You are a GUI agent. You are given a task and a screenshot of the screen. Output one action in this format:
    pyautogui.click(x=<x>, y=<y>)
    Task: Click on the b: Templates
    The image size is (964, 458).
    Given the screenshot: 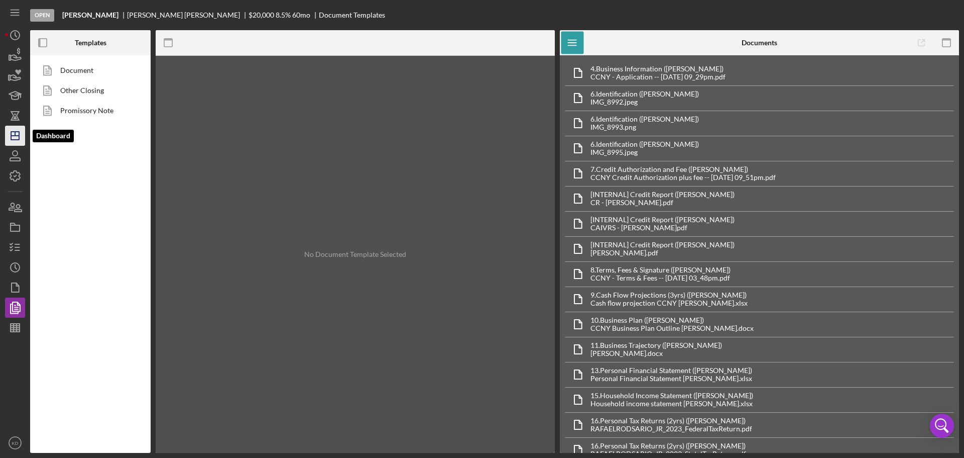 What is the action you would take?
    pyautogui.click(x=90, y=43)
    